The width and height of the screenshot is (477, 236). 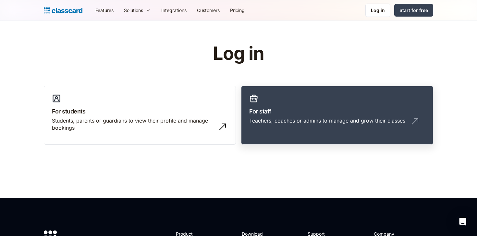 What do you see at coordinates (140, 111) in the screenshot?
I see `h3: For students` at bounding box center [140, 111].